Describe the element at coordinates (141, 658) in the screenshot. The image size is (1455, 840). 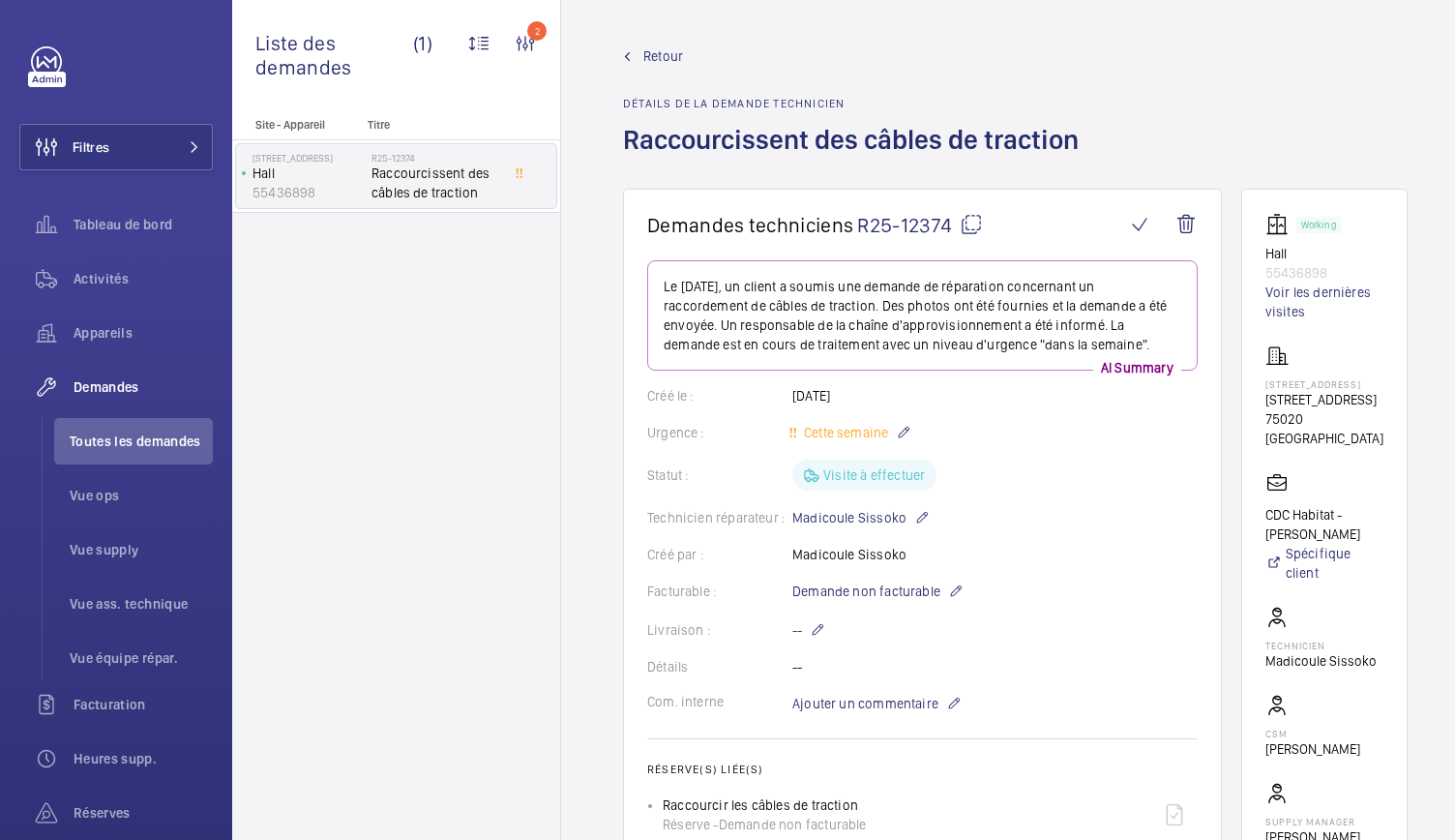
I see `span: Vue équipe répar.` at that location.